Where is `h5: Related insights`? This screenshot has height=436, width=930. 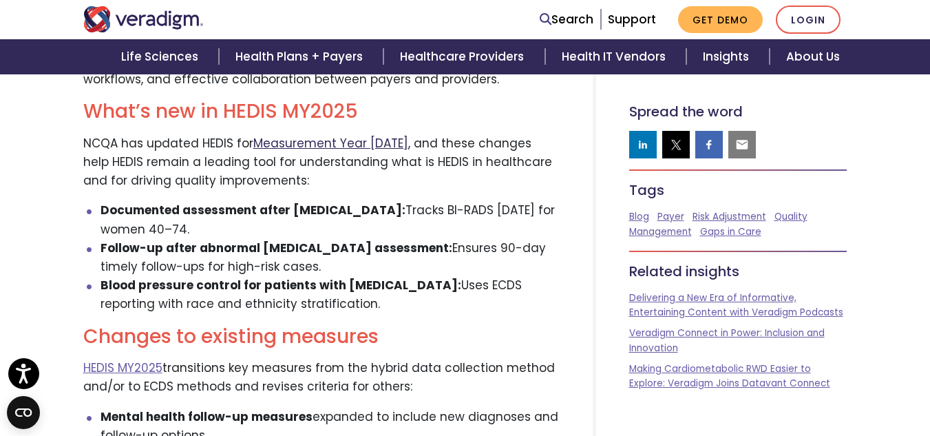
h5: Related insights is located at coordinates (738, 271).